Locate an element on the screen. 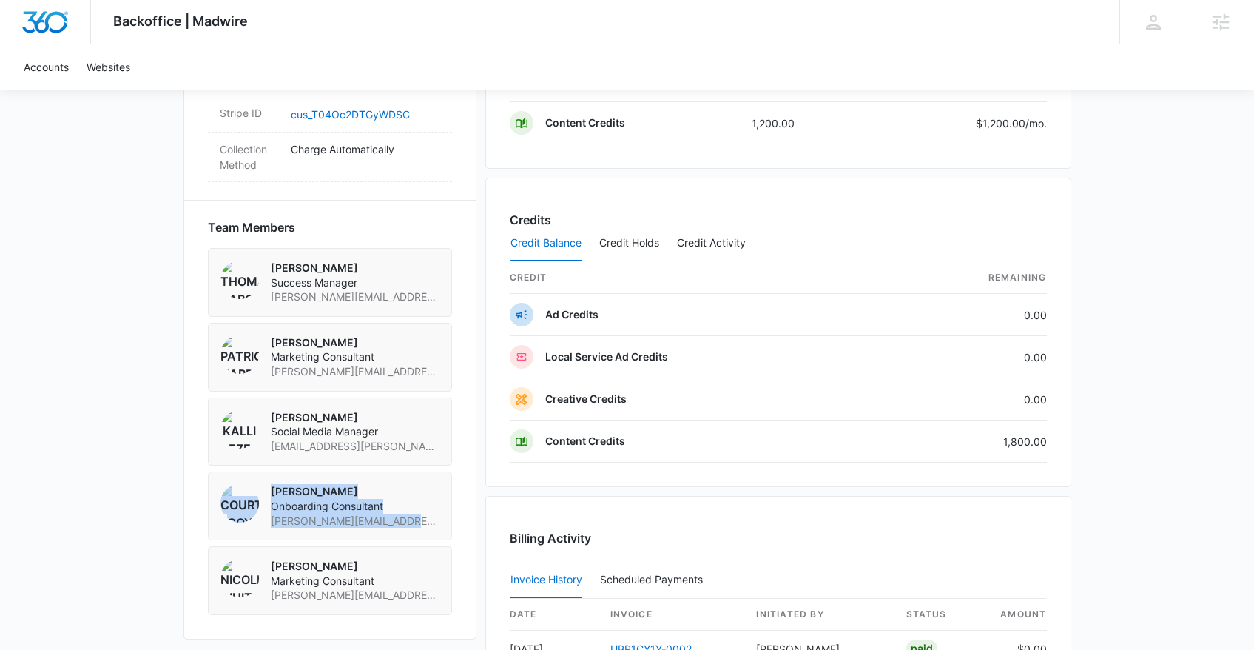 The width and height of the screenshot is (1254, 650). img: Nicole White is located at coordinates (240, 578).